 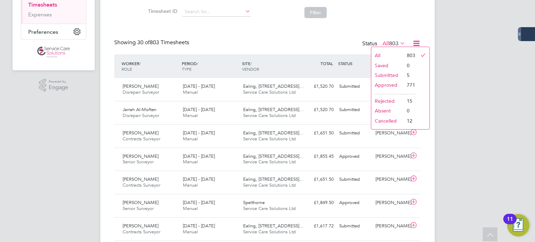 What do you see at coordinates (387, 75) in the screenshot?
I see `li: Submitted` at bounding box center [387, 75].